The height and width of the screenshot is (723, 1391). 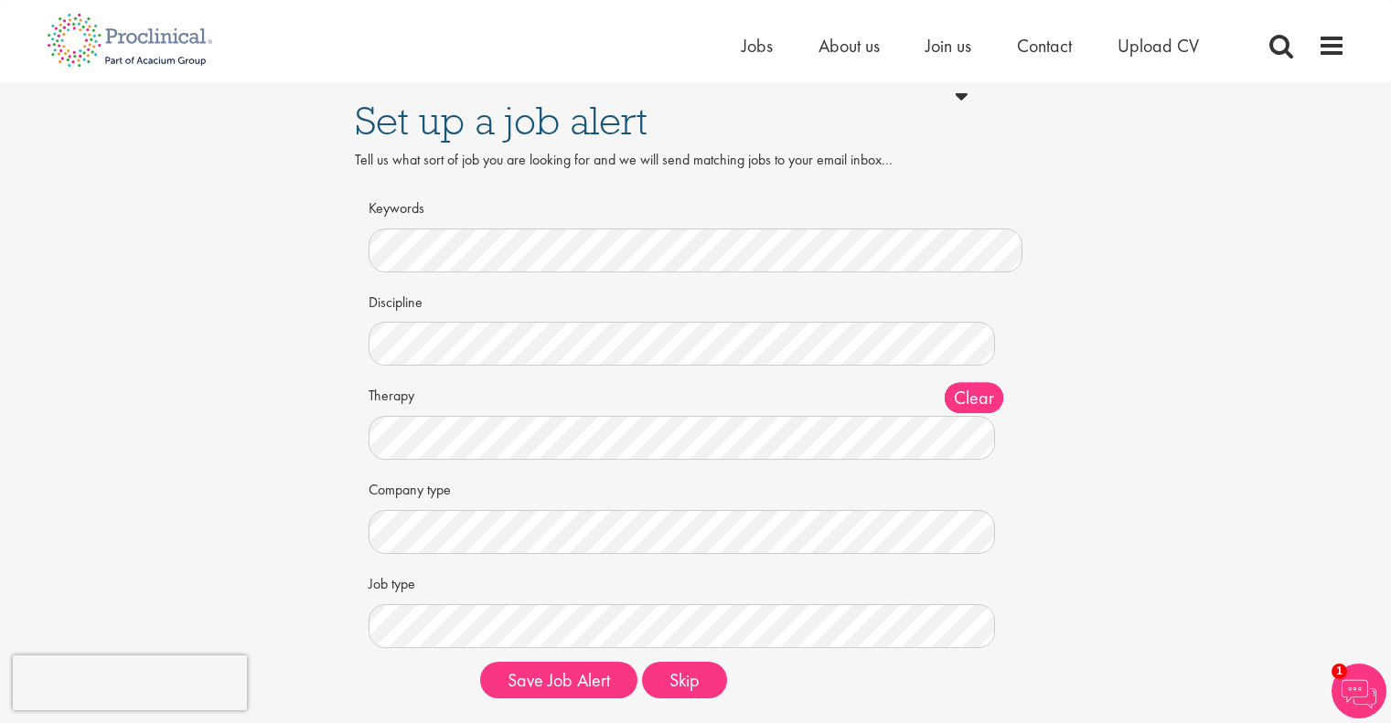 What do you see at coordinates (417, 300) in the screenshot?
I see `label: Discipline` at bounding box center [417, 300].